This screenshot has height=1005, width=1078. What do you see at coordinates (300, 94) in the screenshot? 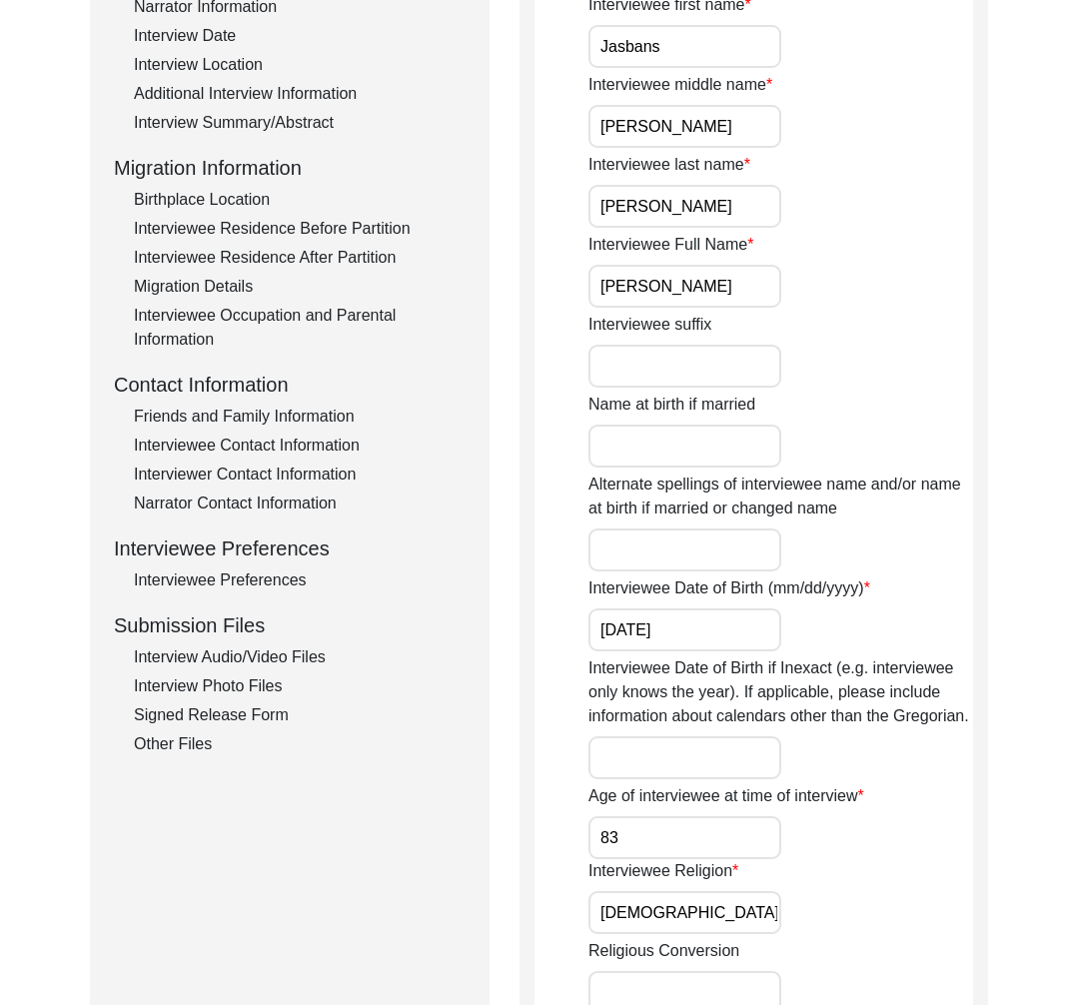
I see `div: Additional Interview Information` at bounding box center [300, 94].